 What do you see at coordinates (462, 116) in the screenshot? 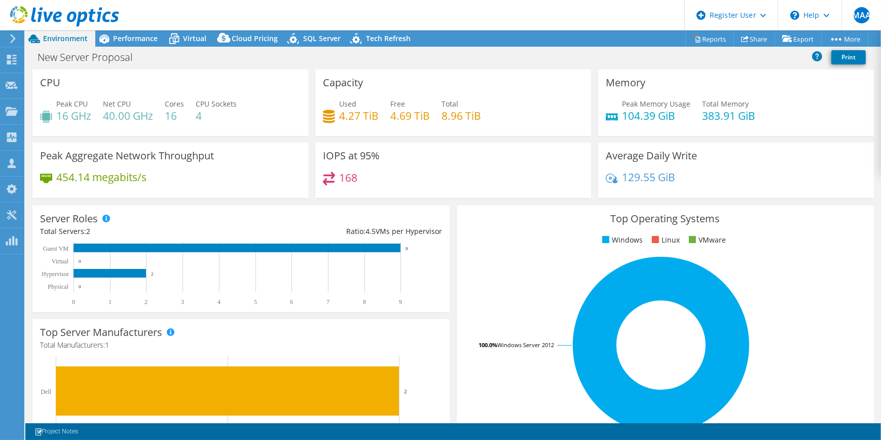
I see `h4: 8.96 TiB` at bounding box center [462, 116].